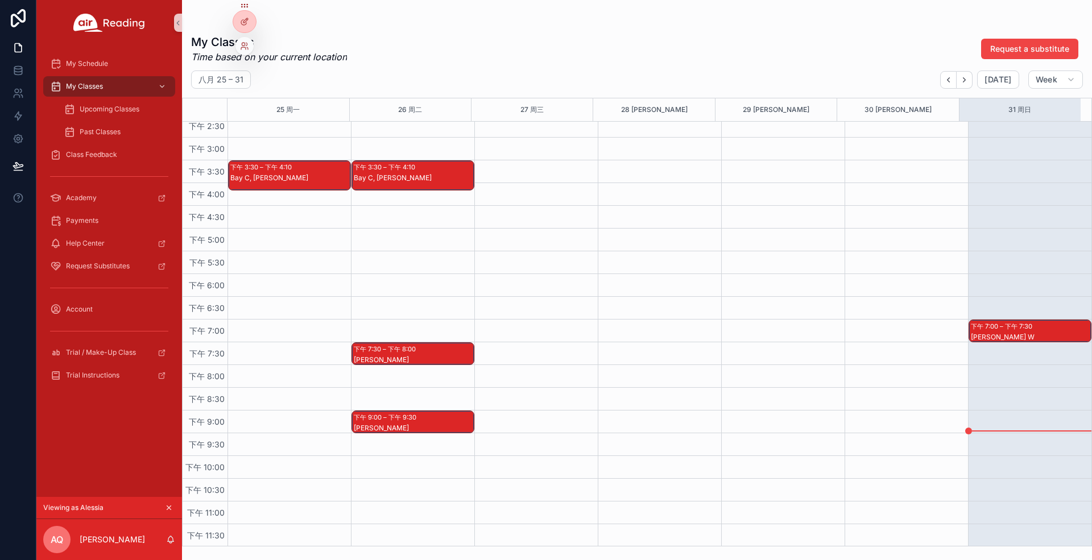  Describe the element at coordinates (85, 243) in the screenshot. I see `span: Help Center` at that location.